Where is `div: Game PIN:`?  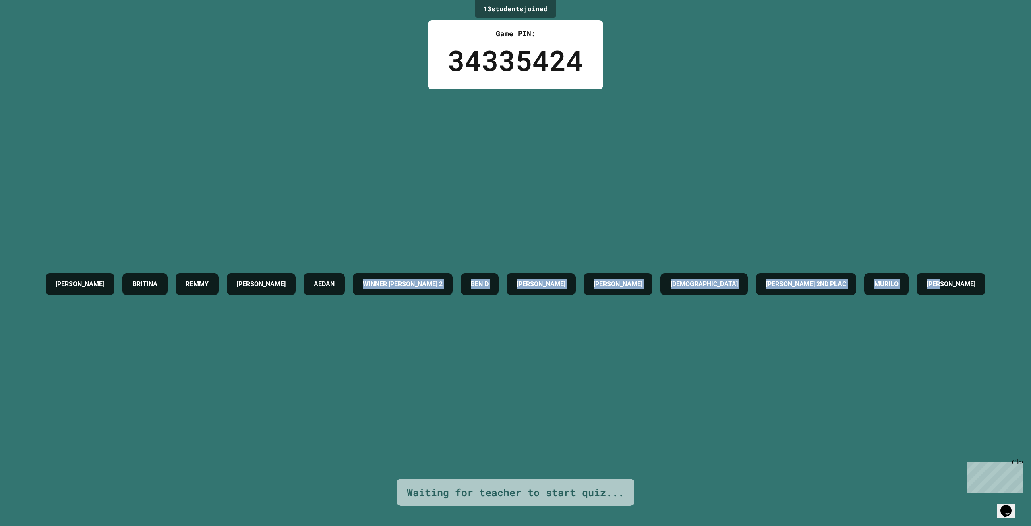 div: Game PIN: is located at coordinates (516, 33).